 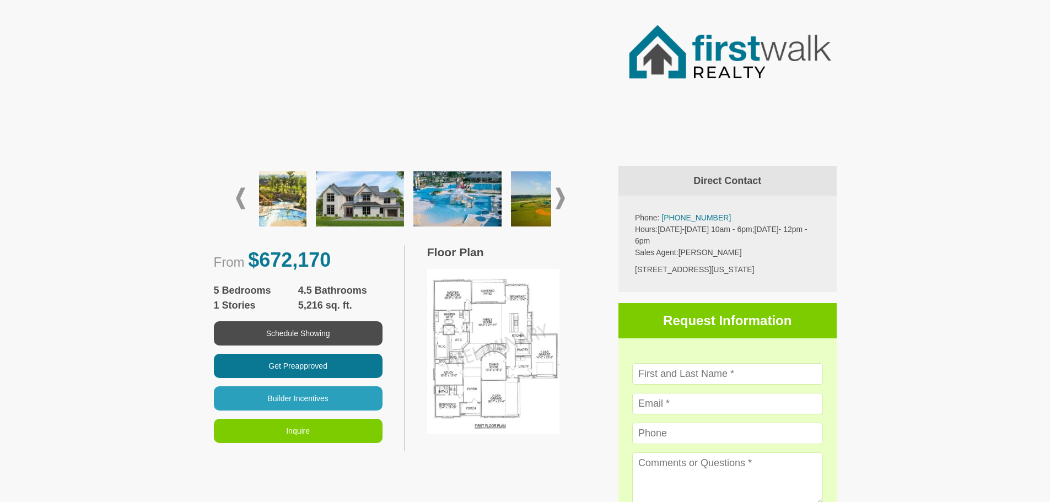 What do you see at coordinates (646, 229) in the screenshot?
I see `span: Hours:` at bounding box center [646, 229].